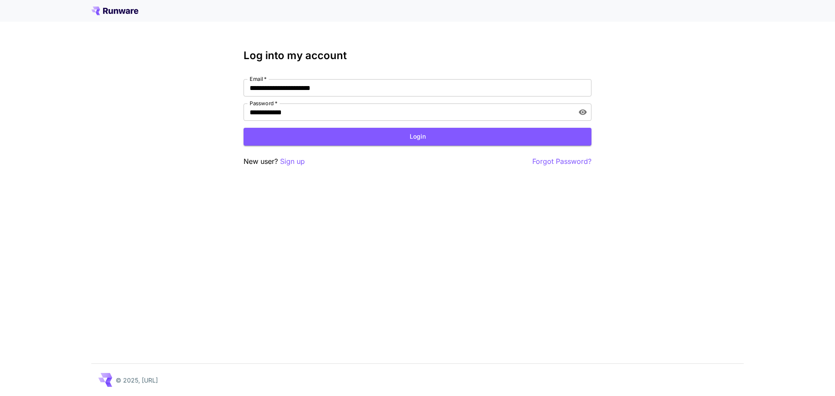 The height and width of the screenshot is (396, 835). Describe the element at coordinates (562, 161) in the screenshot. I see `p: Forgot Password?` at that location.